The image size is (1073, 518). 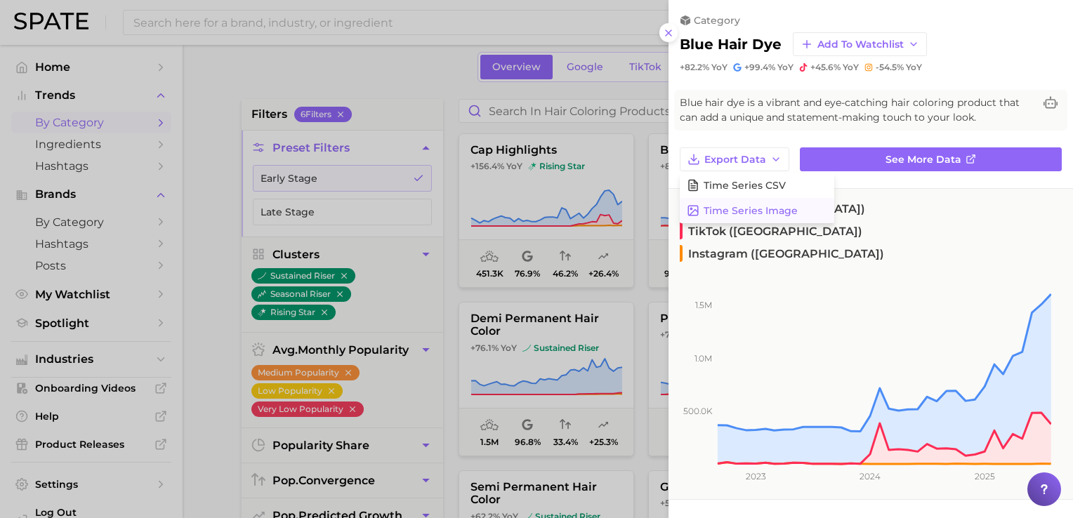 I want to click on span: +45.6%, so click(x=825, y=67).